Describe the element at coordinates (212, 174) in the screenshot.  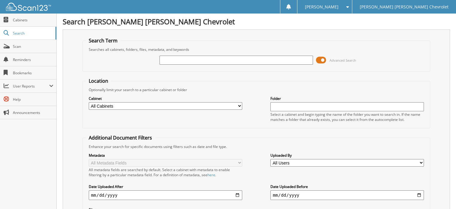
I see `a: here` at that location.